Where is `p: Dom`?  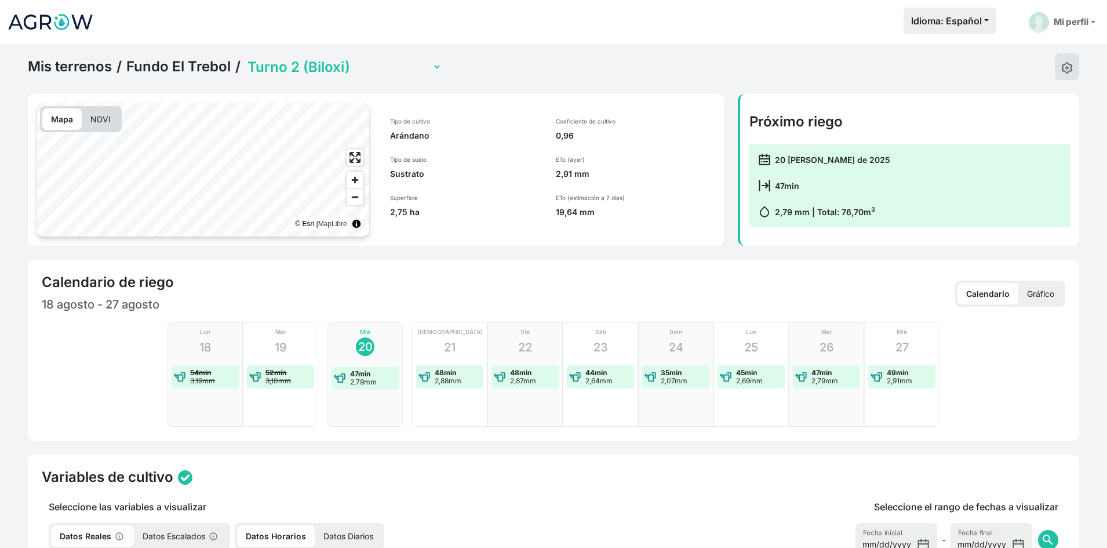
p: Dom is located at coordinates (676, 332).